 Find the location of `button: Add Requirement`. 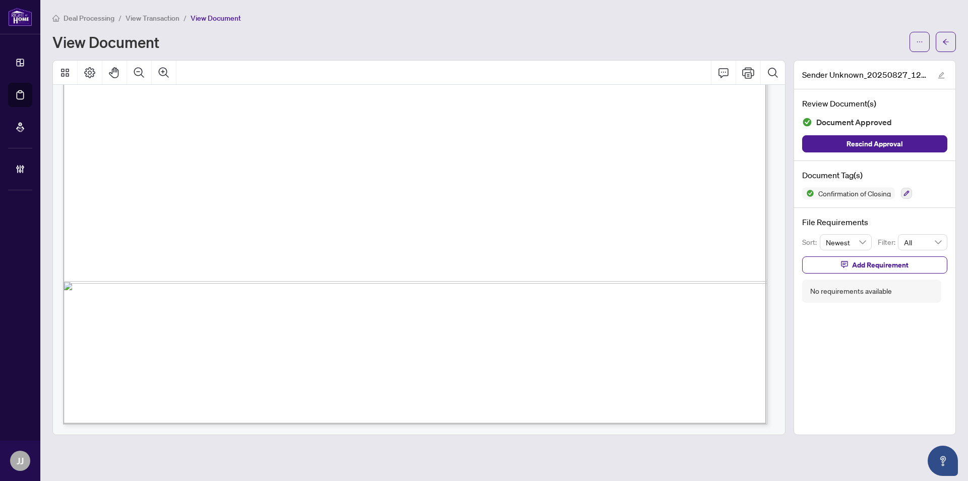

button: Add Requirement is located at coordinates (875, 265).